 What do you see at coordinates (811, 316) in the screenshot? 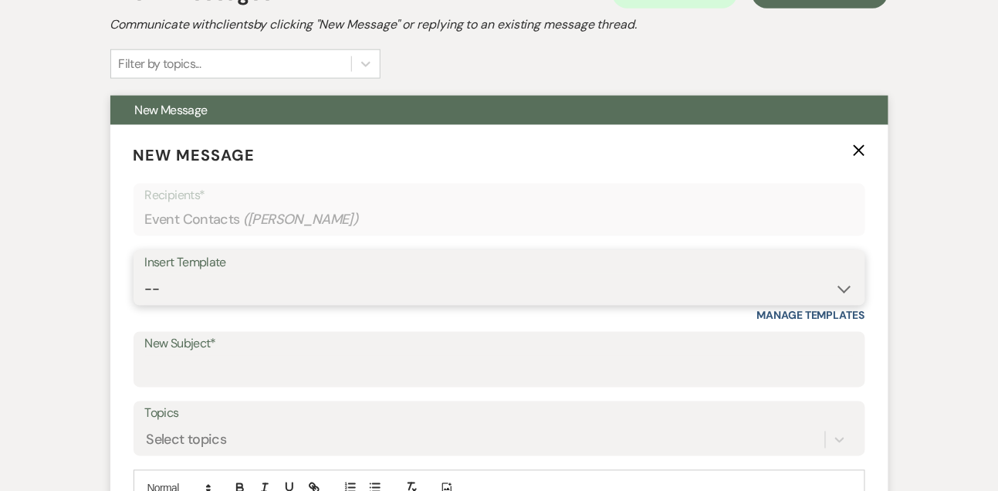
I see `a: Manage Templates` at bounding box center [811, 316].